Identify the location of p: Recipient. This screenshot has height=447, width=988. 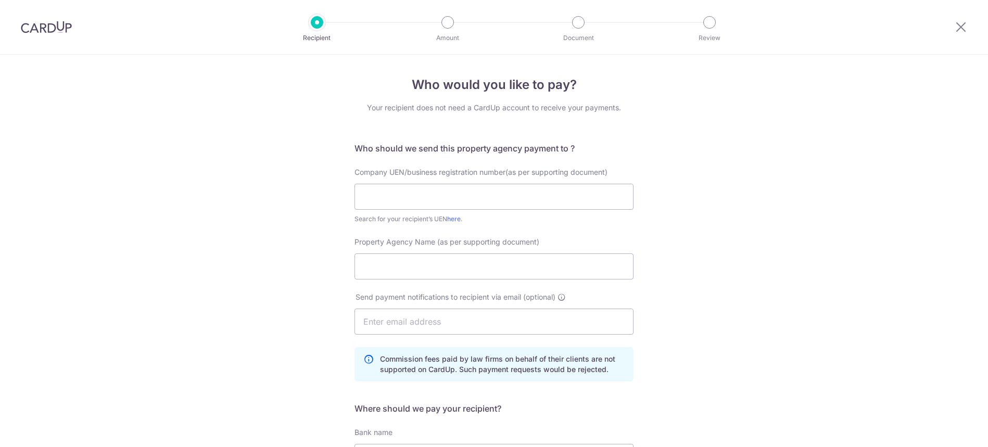
(317, 38).